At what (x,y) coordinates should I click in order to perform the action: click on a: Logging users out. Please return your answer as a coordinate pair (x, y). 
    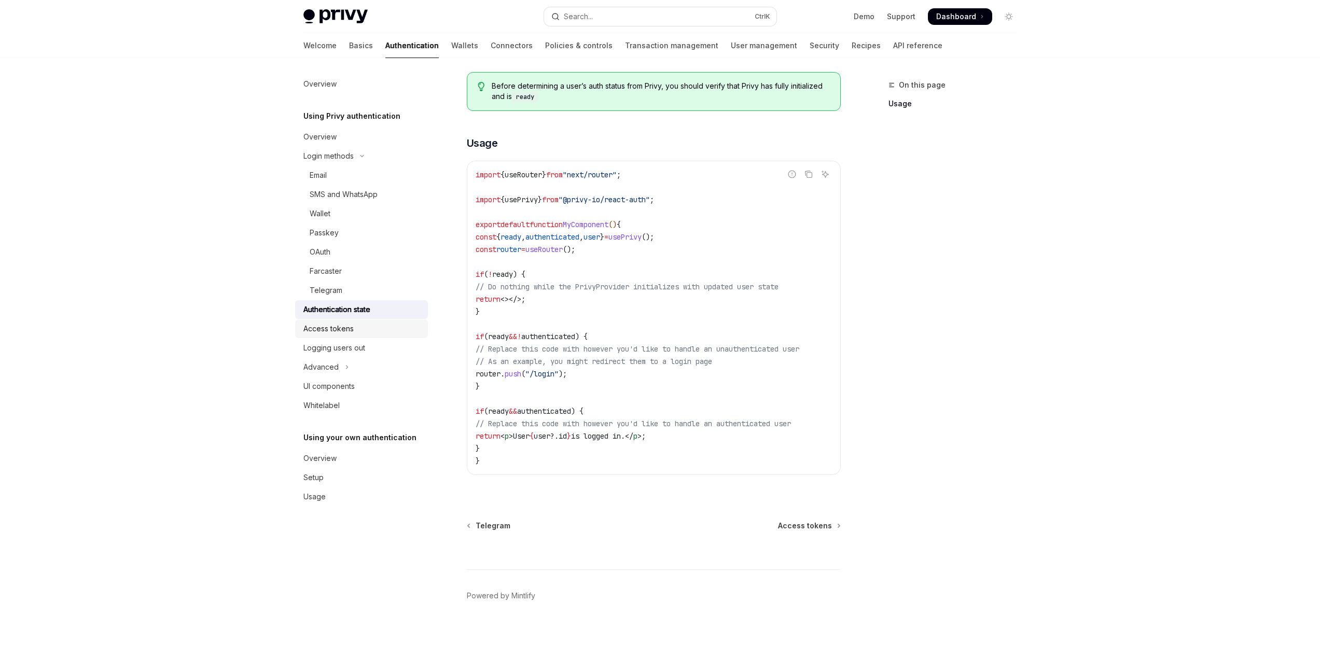
    Looking at the image, I should click on (361, 348).